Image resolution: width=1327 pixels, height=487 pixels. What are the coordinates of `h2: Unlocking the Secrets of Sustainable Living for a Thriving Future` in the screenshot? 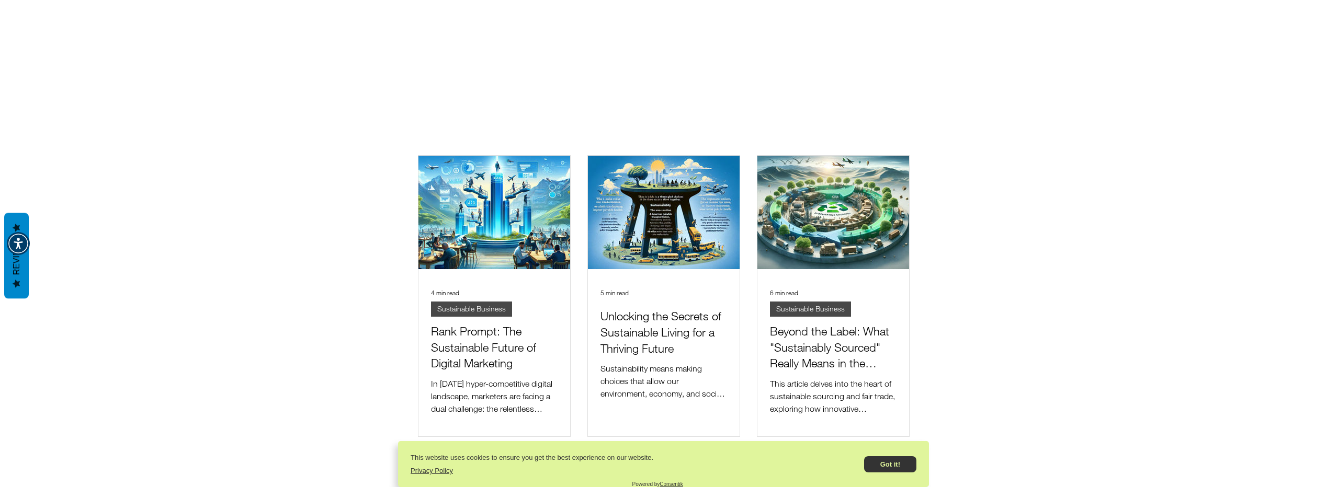 It's located at (664, 333).